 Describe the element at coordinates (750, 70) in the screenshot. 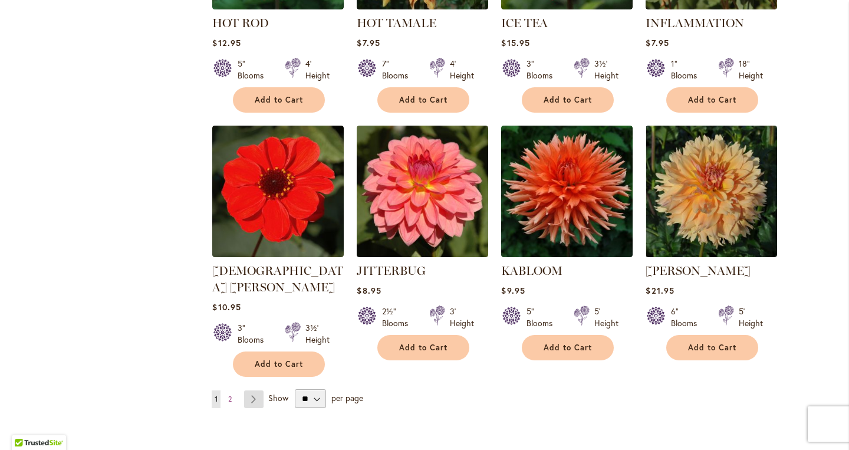

I see `div: 18" Height` at that location.